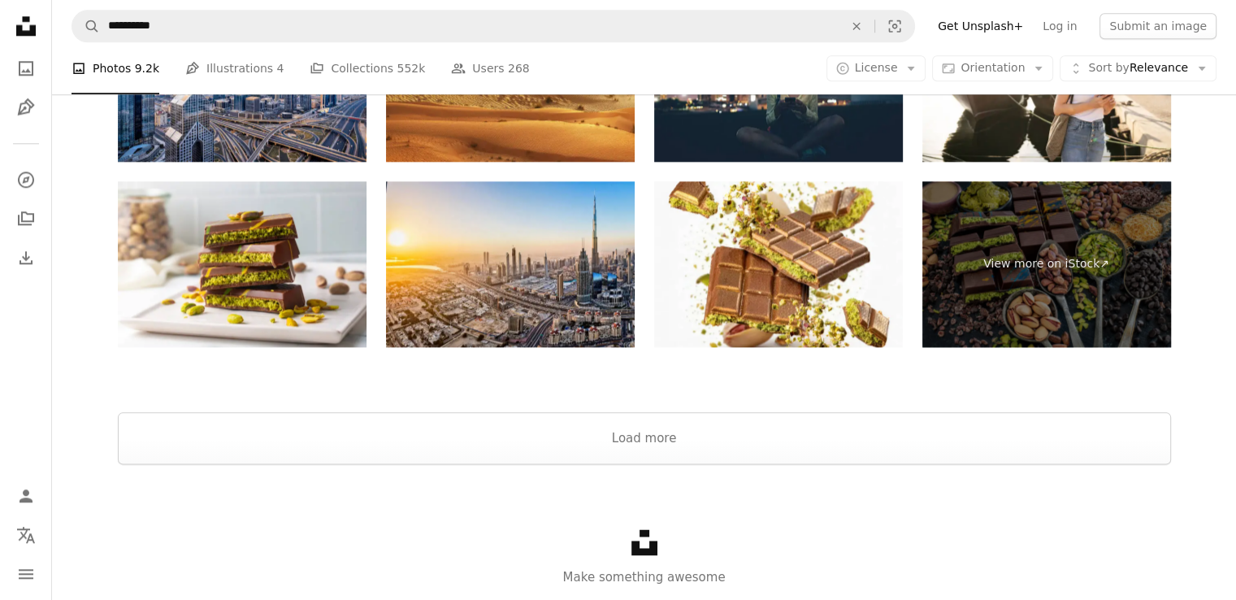  What do you see at coordinates (280, 68) in the screenshot?
I see `span: 4` at bounding box center [280, 68].